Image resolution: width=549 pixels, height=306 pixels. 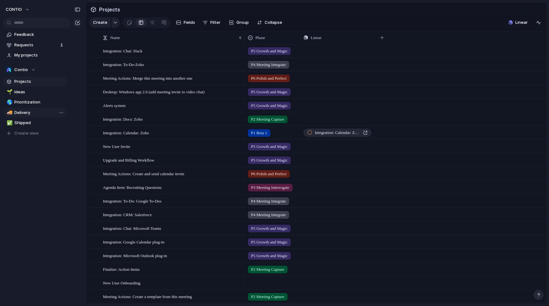 What do you see at coordinates (35, 113) in the screenshot?
I see `a: 🚚Delivery` at bounding box center [35, 113].